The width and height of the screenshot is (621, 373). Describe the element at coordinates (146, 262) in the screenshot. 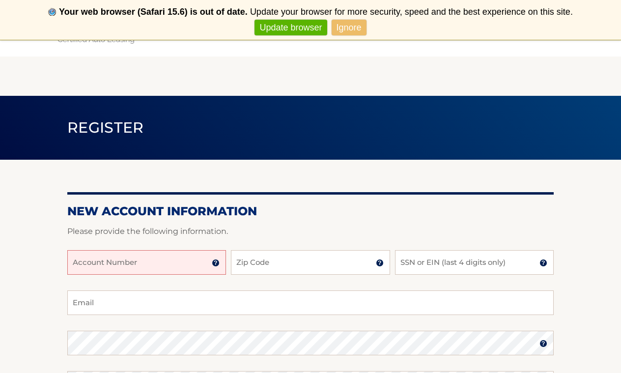

I see `input: Account Number` at that location.